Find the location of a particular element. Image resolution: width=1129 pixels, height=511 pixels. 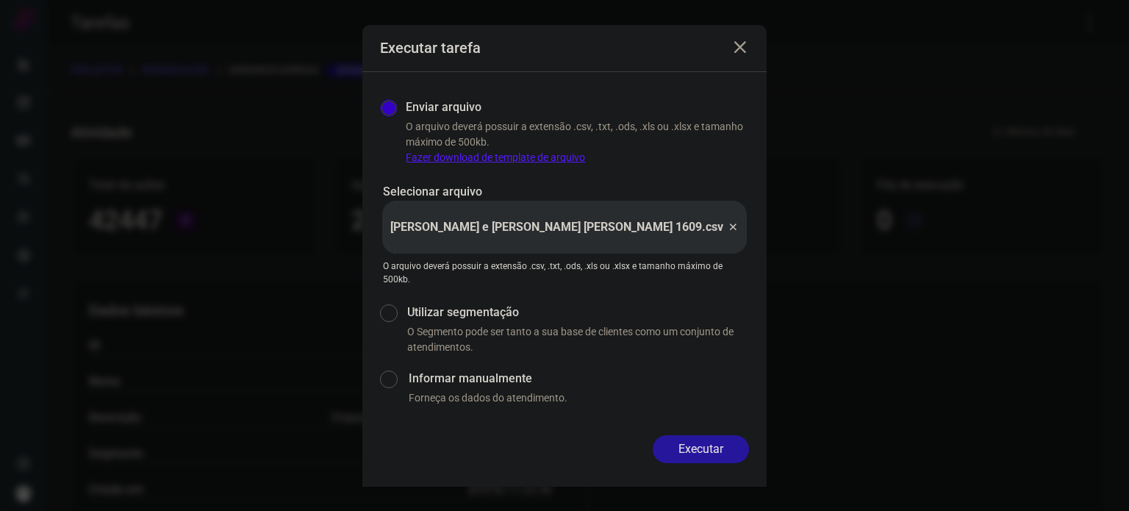

label: Informar manualmente is located at coordinates (579, 379).